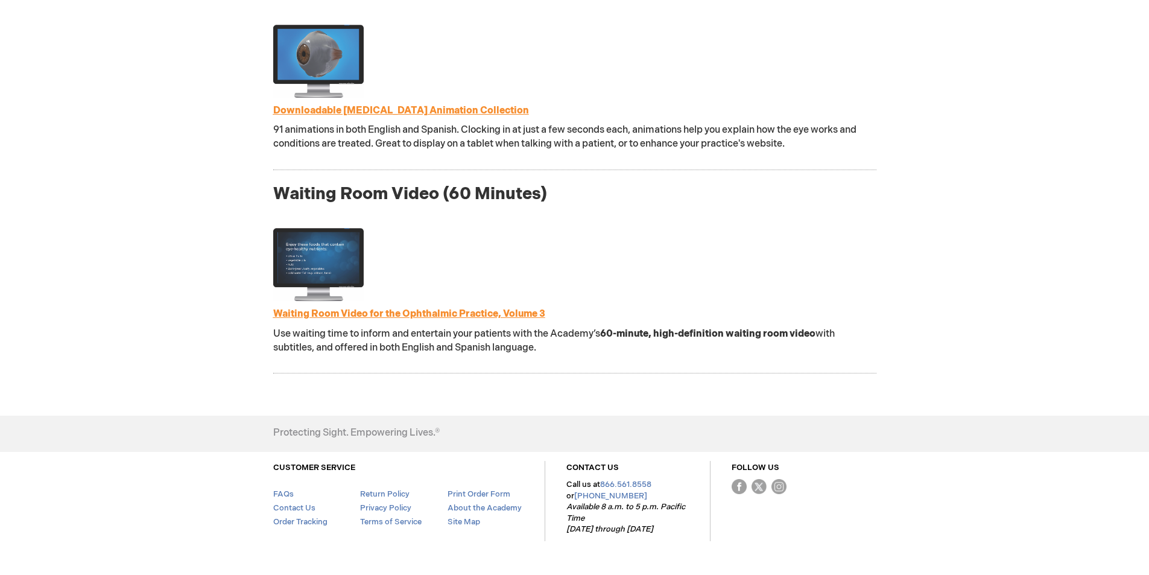  I want to click on a: CONTACT US, so click(592, 468).